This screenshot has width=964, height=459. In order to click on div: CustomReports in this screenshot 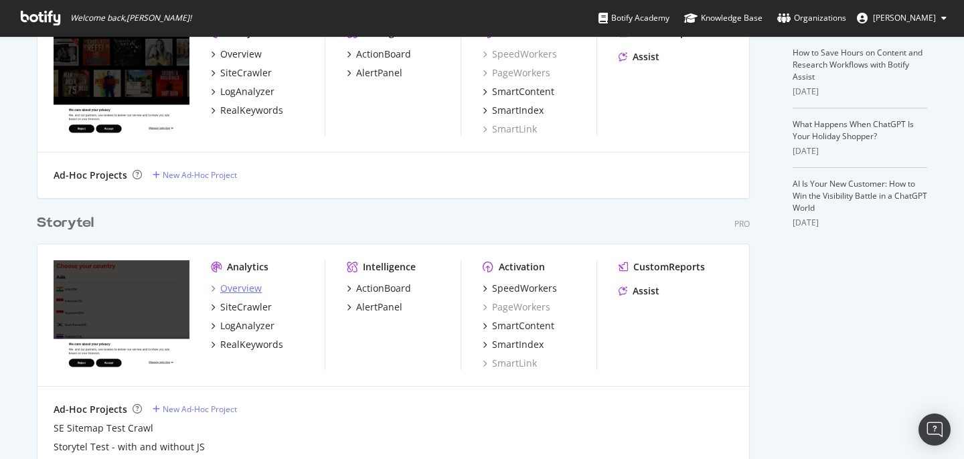, I will do `click(669, 267)`.